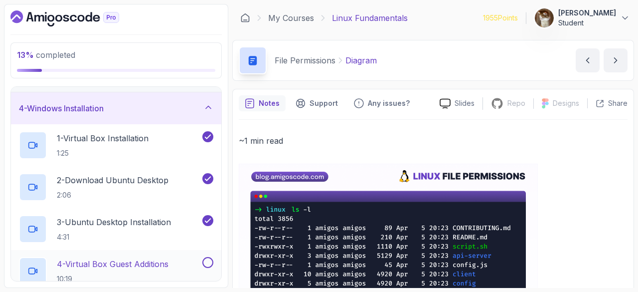 Image resolution: width=638 pixels, height=292 pixels. Describe the element at coordinates (465, 103) in the screenshot. I see `p: Slides` at that location.